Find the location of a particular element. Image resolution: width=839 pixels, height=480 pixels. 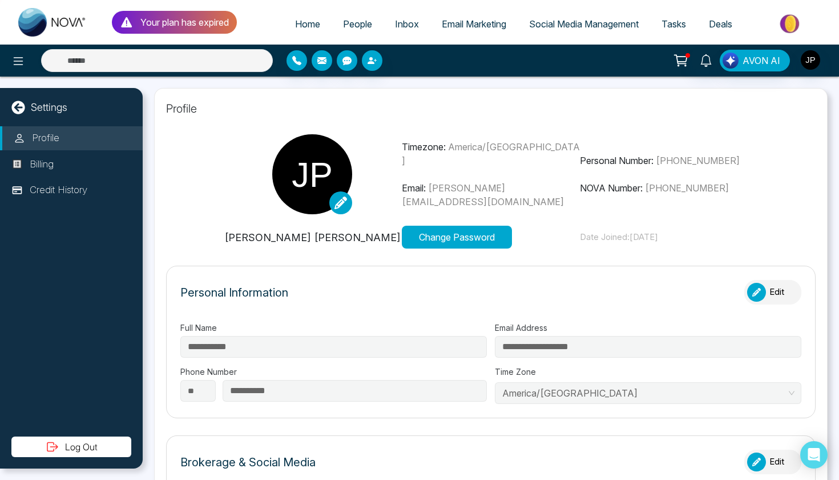

a: Inbox is located at coordinates (407, 24).